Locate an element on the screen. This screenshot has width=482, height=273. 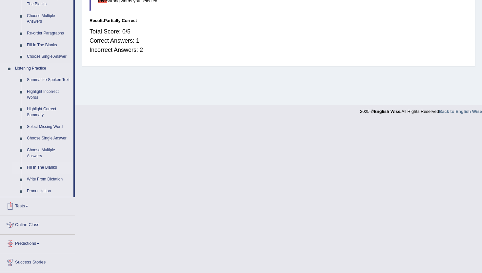
a: Predictions is located at coordinates (38, 243).